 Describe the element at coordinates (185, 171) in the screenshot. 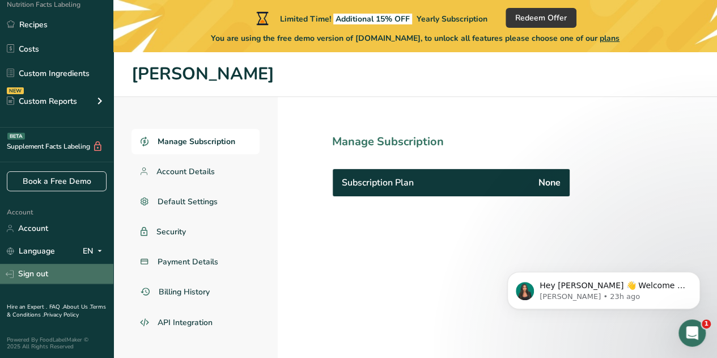

I see `span: Account Details` at that location.